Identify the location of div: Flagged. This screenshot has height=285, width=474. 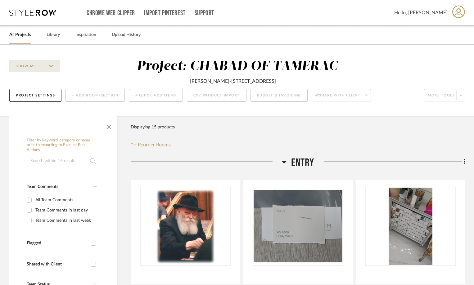
(57, 243).